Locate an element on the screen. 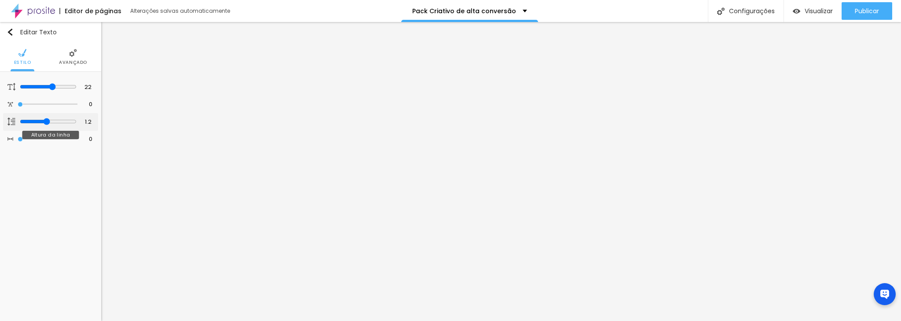 This screenshot has height=321, width=901. button: Publicar is located at coordinates (866, 11).